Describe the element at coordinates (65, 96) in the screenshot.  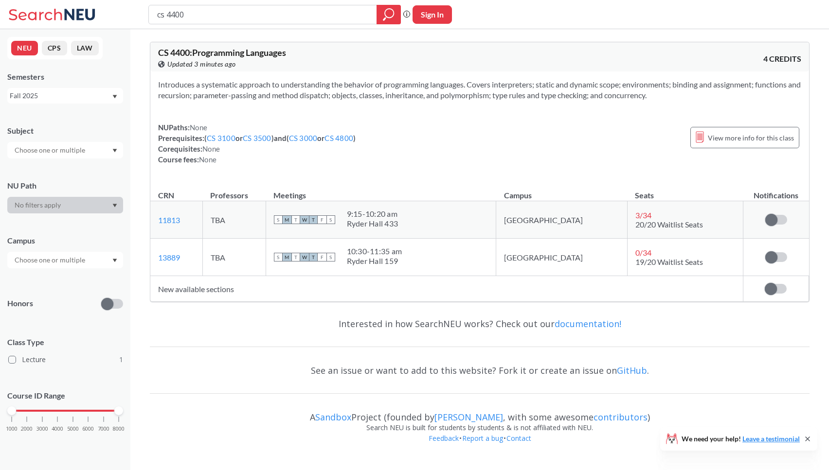
I see `div: Fall 2025Dropdown arrow` at that location.